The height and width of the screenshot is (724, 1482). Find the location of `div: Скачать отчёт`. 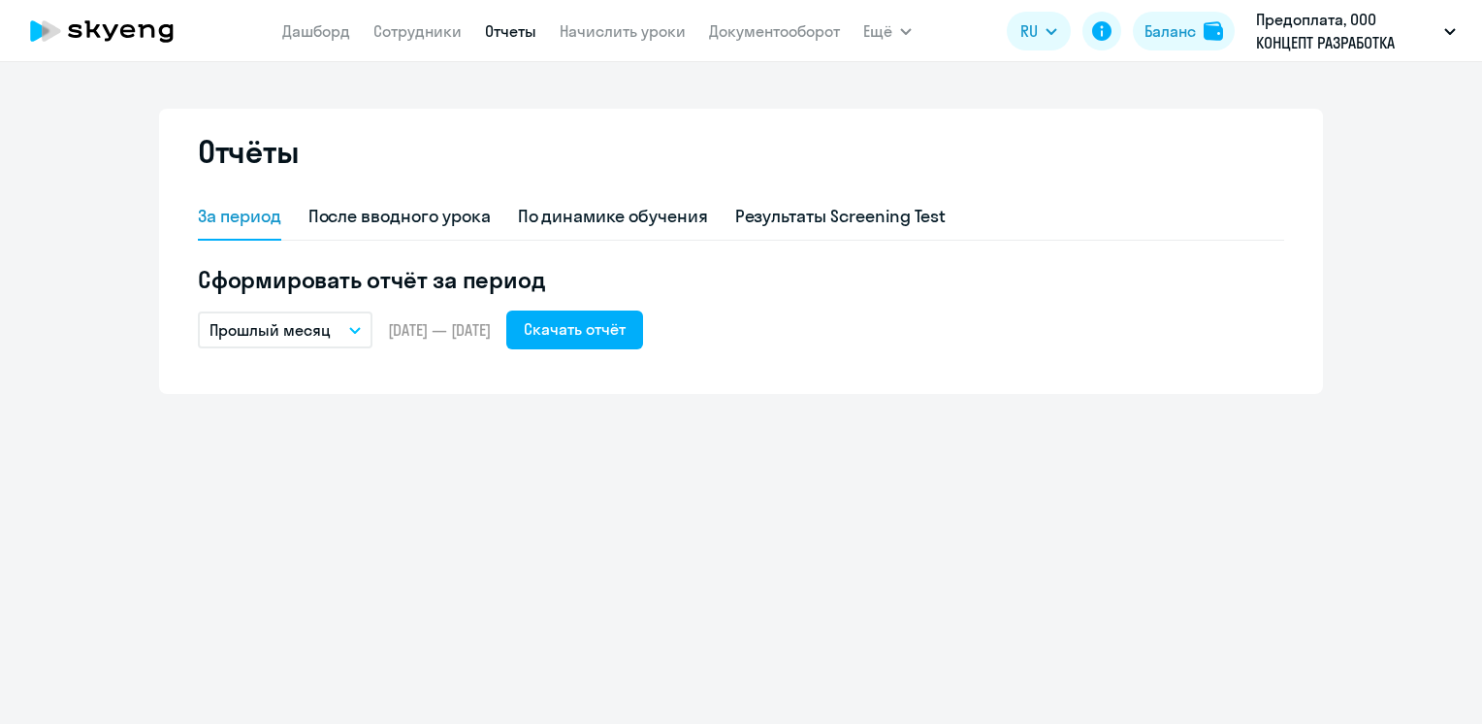

div: Скачать отчёт is located at coordinates (574, 329).